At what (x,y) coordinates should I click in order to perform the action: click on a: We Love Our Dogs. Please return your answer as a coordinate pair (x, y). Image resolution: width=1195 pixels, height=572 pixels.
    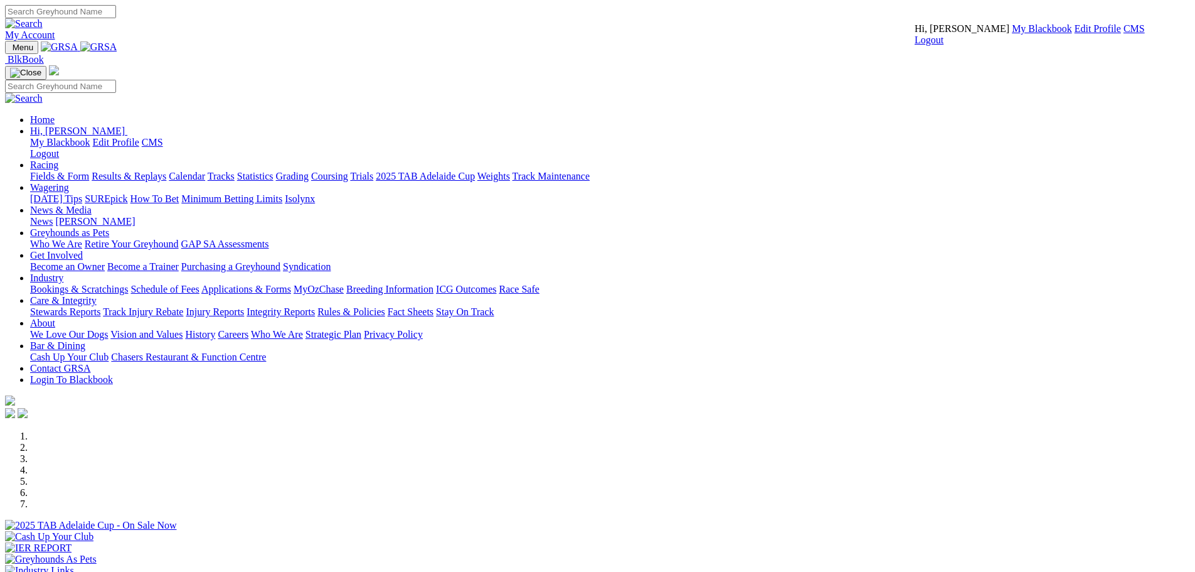
    Looking at the image, I should click on (69, 334).